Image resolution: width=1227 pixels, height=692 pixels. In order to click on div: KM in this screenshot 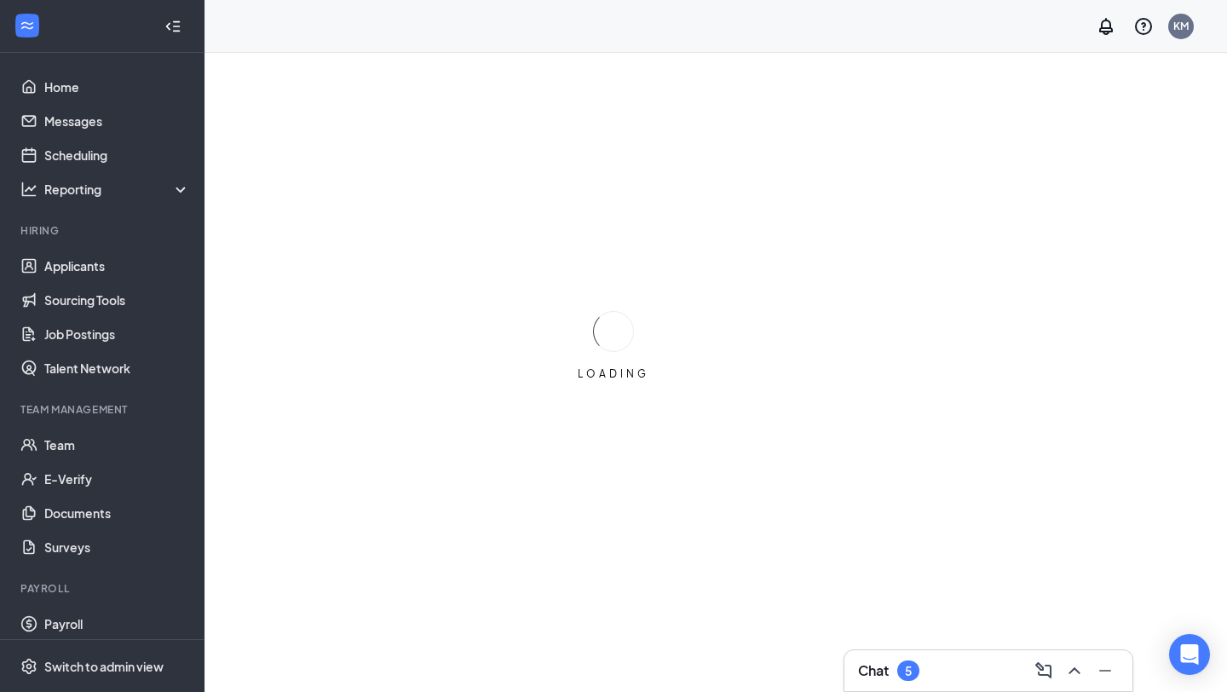, I will do `click(1181, 26)`.